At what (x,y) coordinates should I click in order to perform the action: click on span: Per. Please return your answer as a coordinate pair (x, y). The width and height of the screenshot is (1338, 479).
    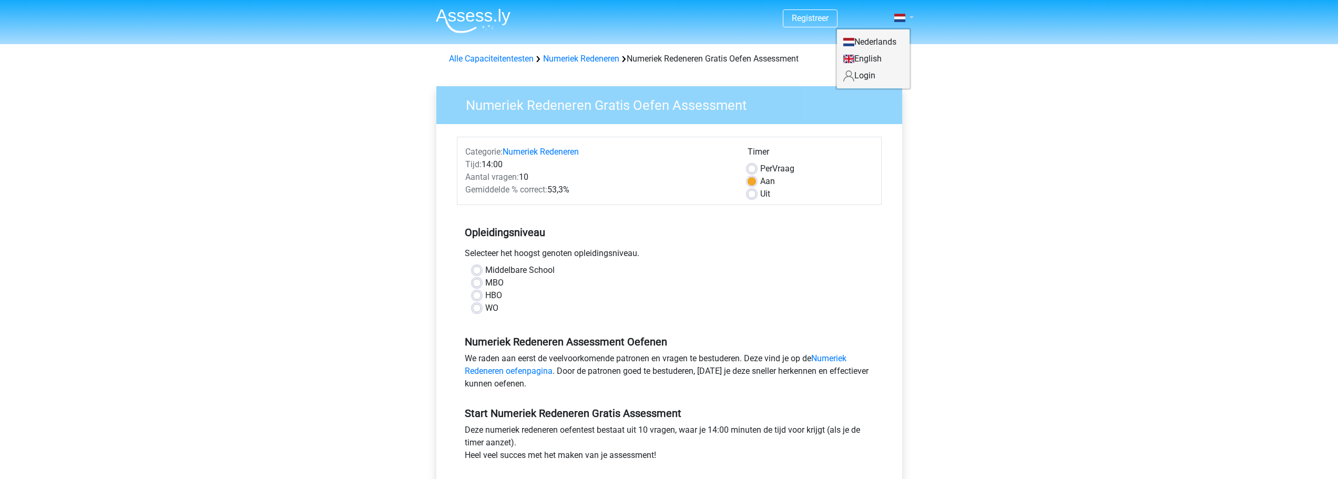
    Looking at the image, I should click on (766, 168).